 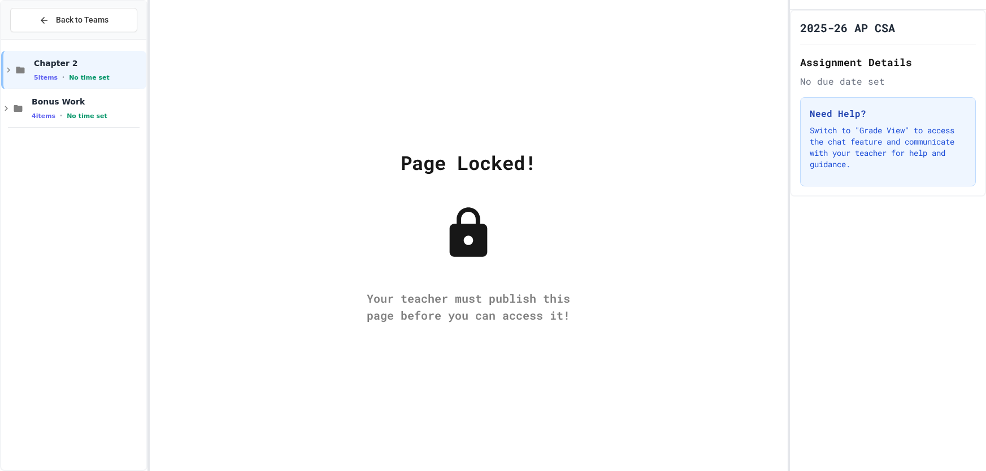 What do you see at coordinates (888, 81) in the screenshot?
I see `div: No due date set` at bounding box center [888, 81].